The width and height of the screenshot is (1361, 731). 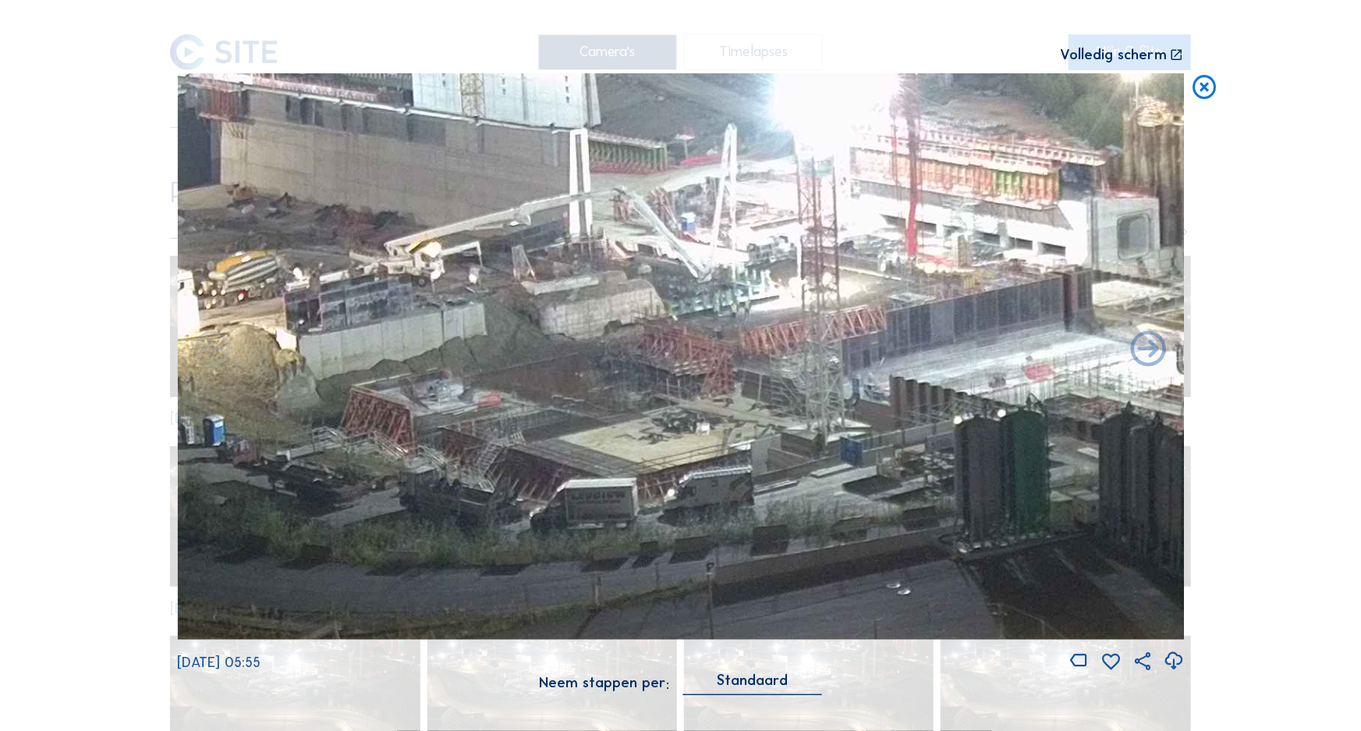 I want to click on div: Volledig scherm, so click(x=1114, y=55).